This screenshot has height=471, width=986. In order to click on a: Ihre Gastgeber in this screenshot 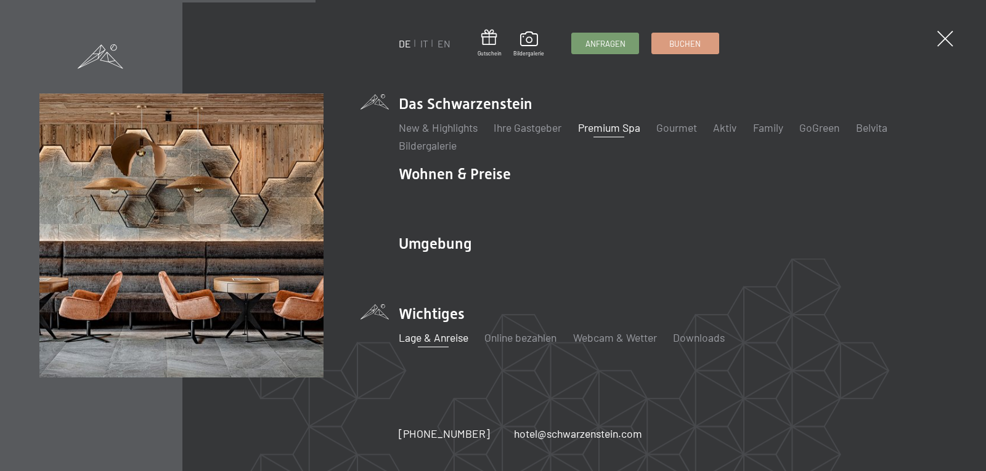, I will do `click(527, 128)`.